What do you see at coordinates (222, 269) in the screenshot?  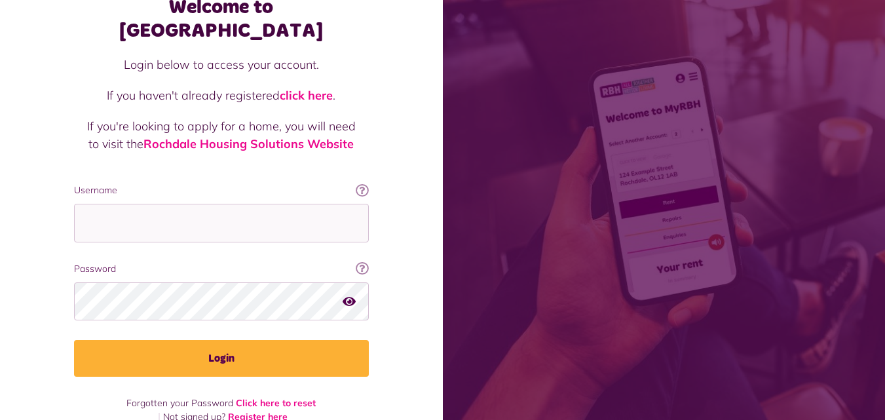 I see `label: Password` at bounding box center [222, 269].